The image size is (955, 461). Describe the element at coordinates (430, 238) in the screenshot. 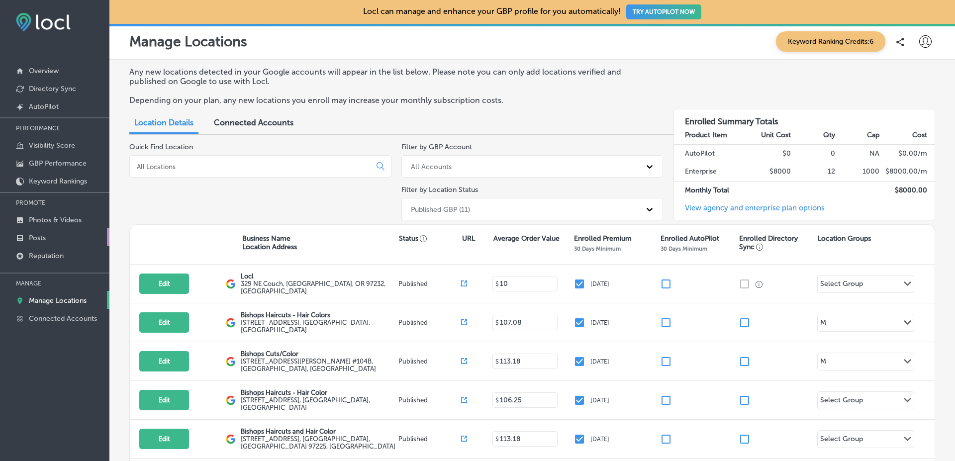

I see `p: Status` at that location.